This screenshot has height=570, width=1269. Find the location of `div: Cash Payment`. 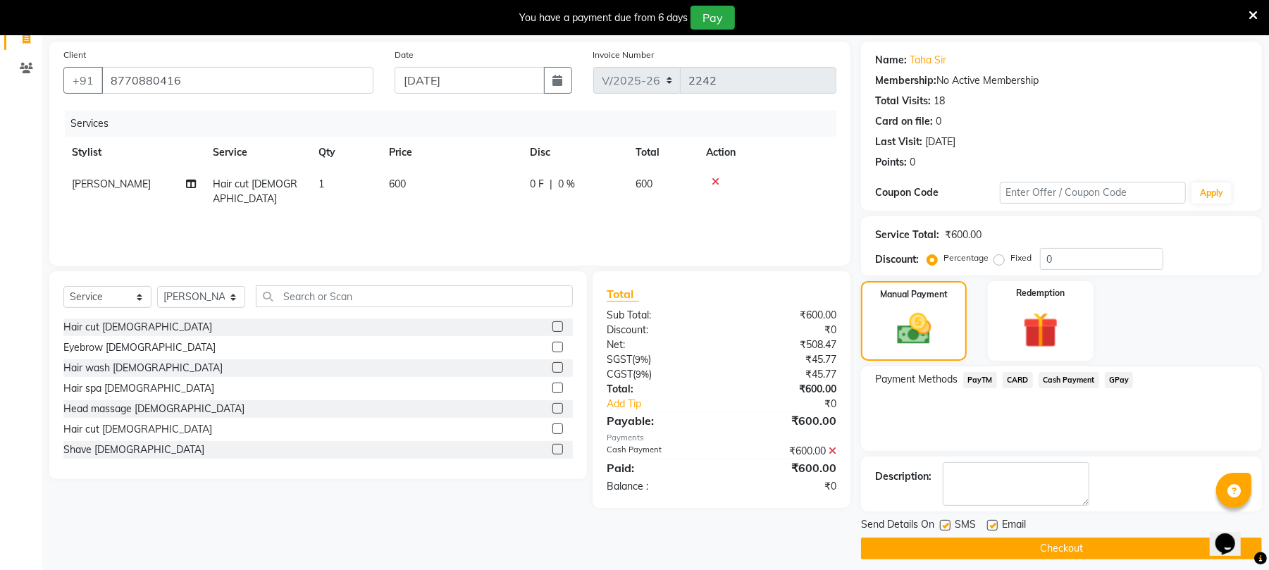

div: Cash Payment is located at coordinates (659, 451).